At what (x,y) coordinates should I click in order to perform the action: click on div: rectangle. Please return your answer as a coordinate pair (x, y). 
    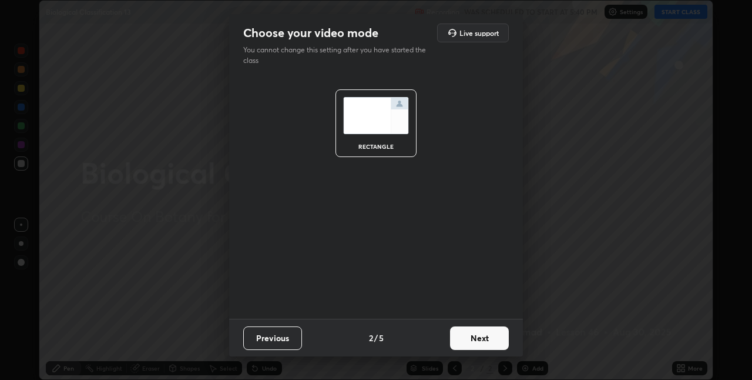
    Looking at the image, I should click on (376, 146).